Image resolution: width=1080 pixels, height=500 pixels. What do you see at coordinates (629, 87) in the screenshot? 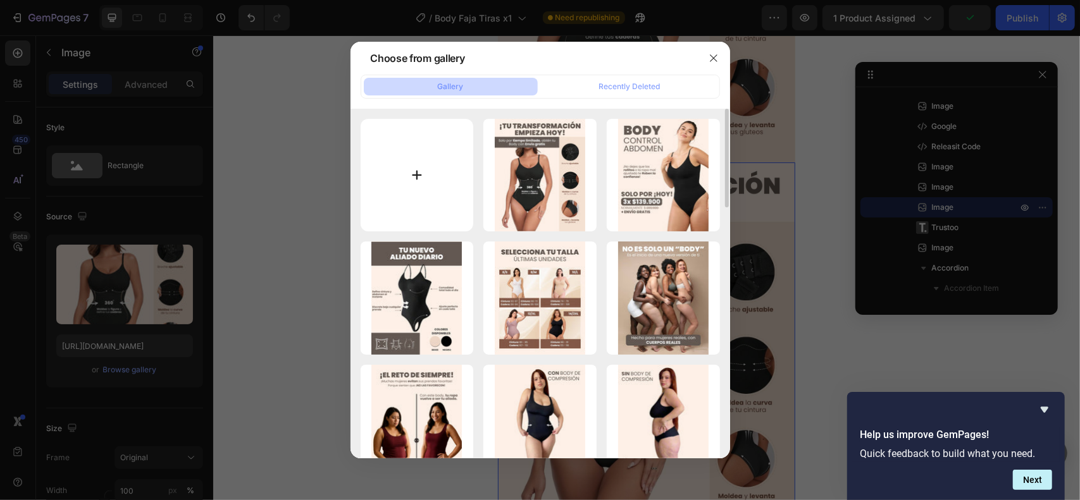
I see `button: Recently Deleted` at bounding box center [629, 87].